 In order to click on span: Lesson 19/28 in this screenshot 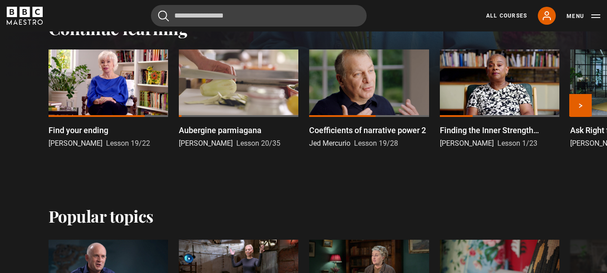, I will do `click(376, 143)`.